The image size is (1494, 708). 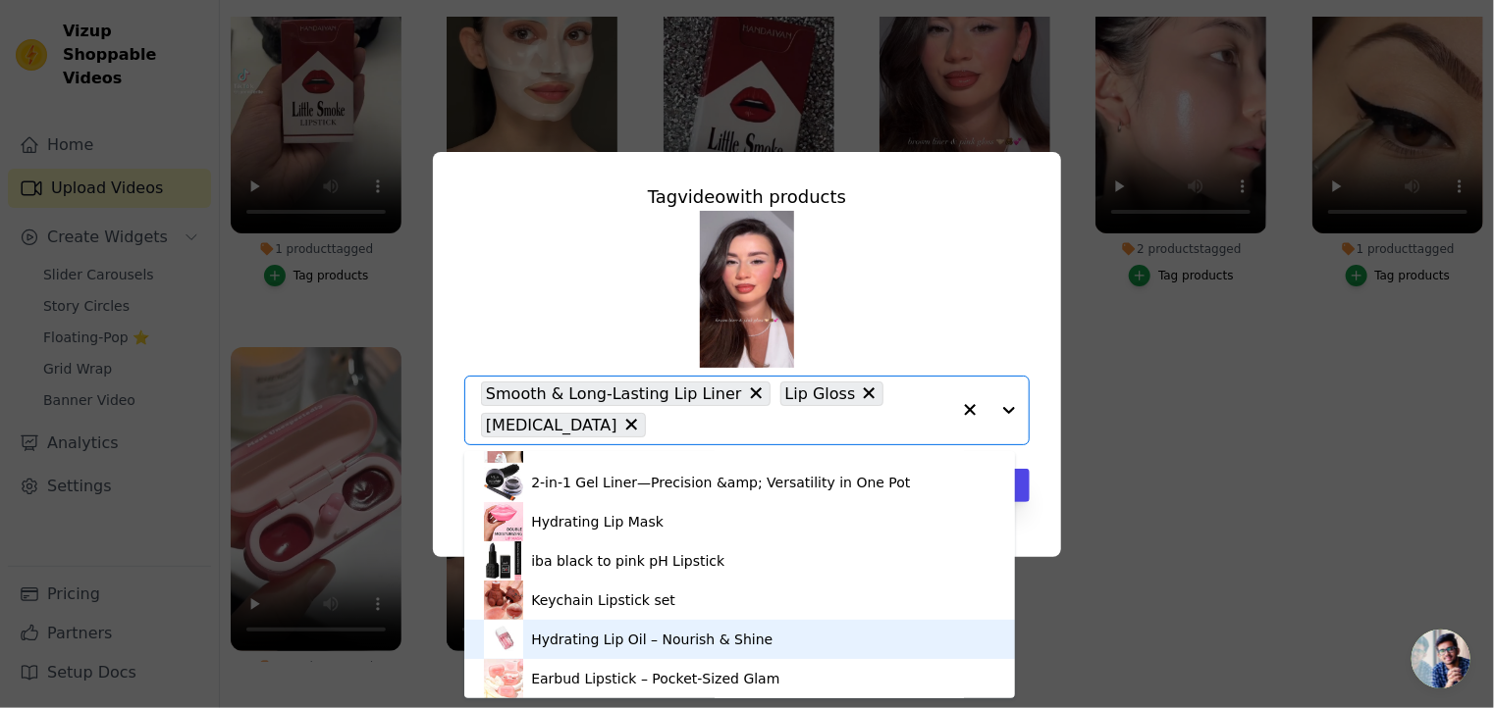 What do you see at coordinates (820, 393) in the screenshot?
I see `span: Lip Gloss` at bounding box center [820, 393].